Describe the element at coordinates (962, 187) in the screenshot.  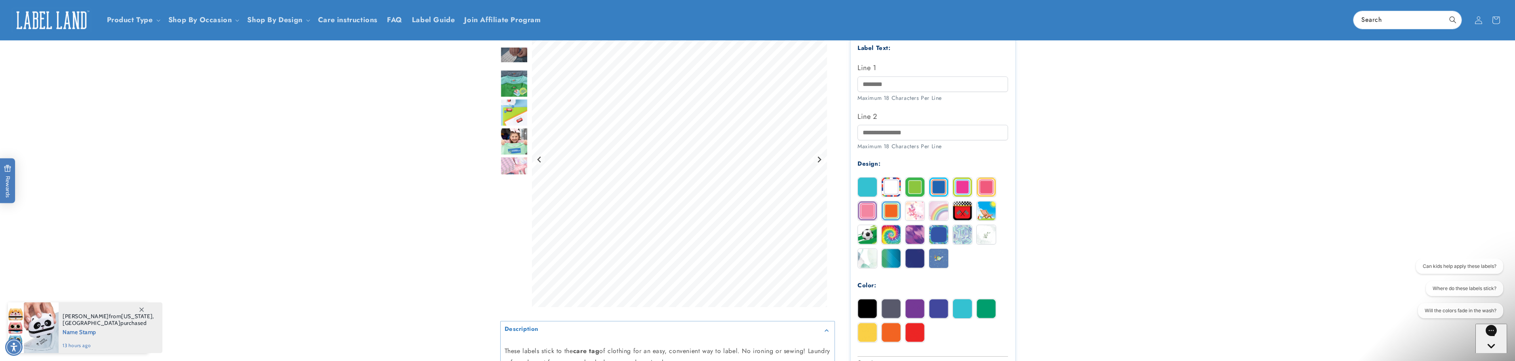
I see `img: Magenta` at that location.